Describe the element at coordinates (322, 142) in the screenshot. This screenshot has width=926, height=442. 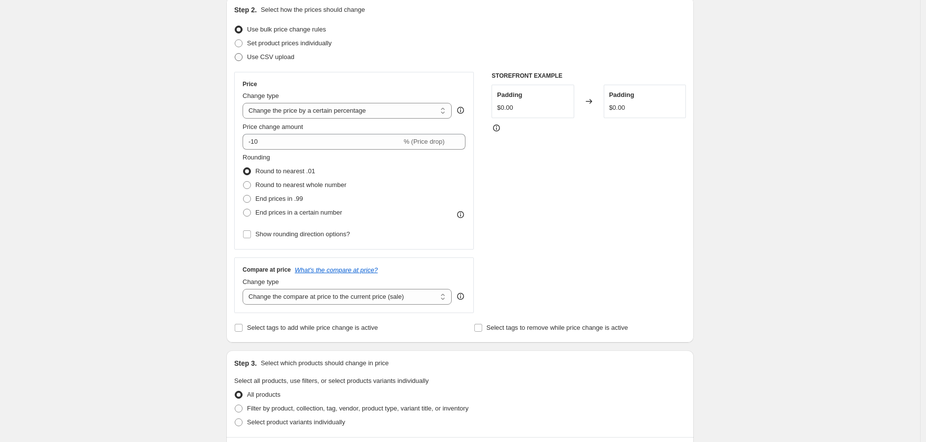
I see `input: -15` at that location.